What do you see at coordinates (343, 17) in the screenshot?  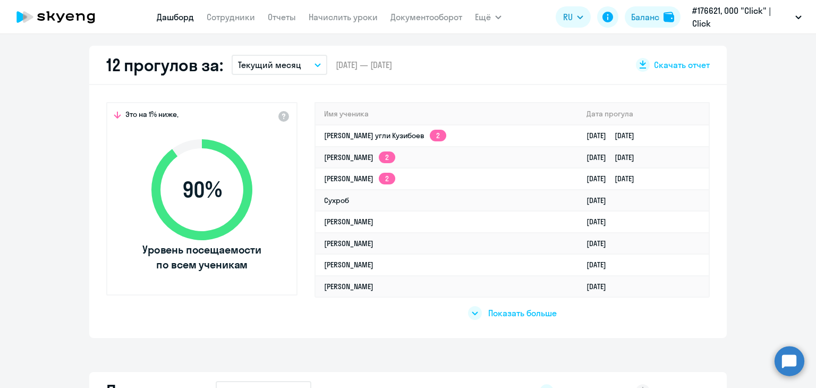 I see `a: Начислить уроки` at bounding box center [343, 17].